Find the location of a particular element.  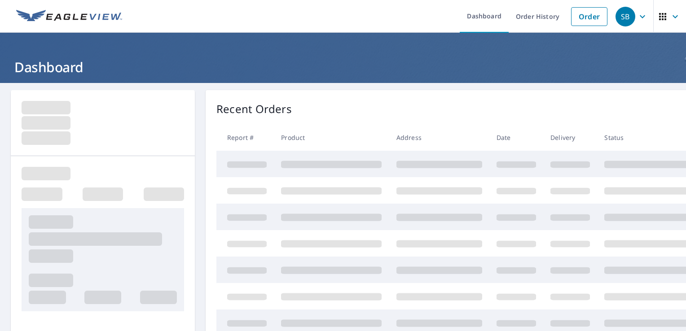

div: SB is located at coordinates (626, 17).